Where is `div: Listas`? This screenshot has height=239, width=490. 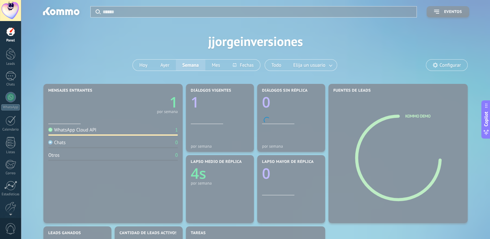 div: Listas is located at coordinates (11, 152).